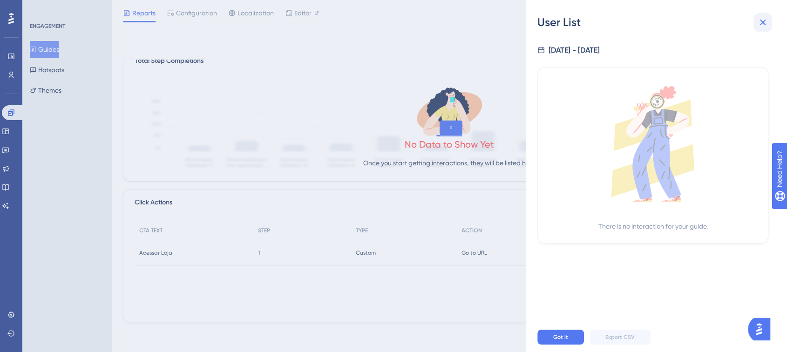  I want to click on div: User List, so click(656, 22).